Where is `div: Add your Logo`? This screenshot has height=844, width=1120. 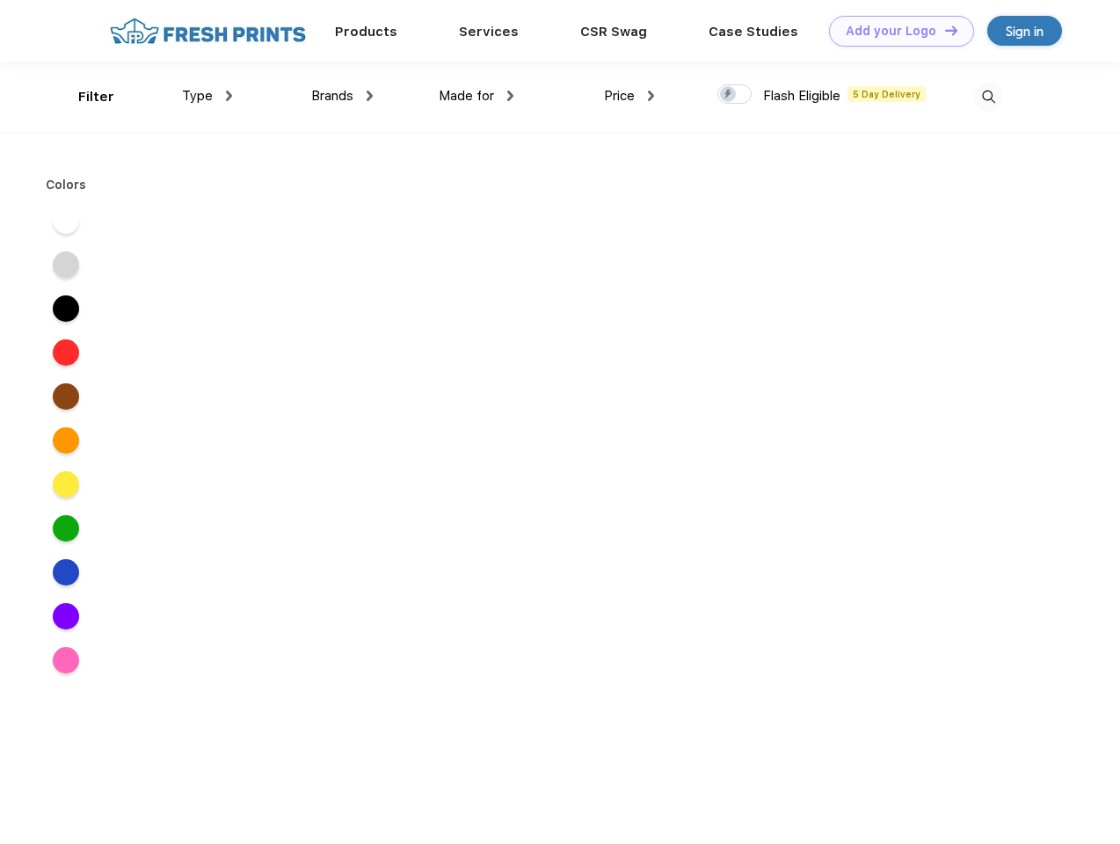
div: Add your Logo is located at coordinates (891, 31).